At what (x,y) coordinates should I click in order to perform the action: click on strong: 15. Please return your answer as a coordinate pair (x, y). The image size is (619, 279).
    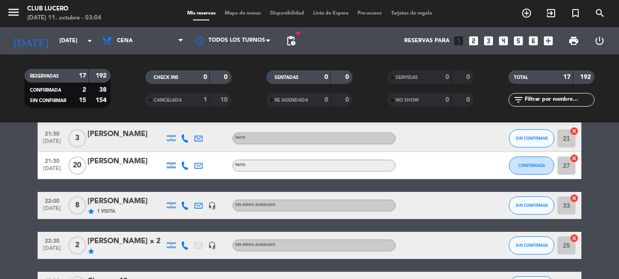
    Looking at the image, I should click on (82, 100).